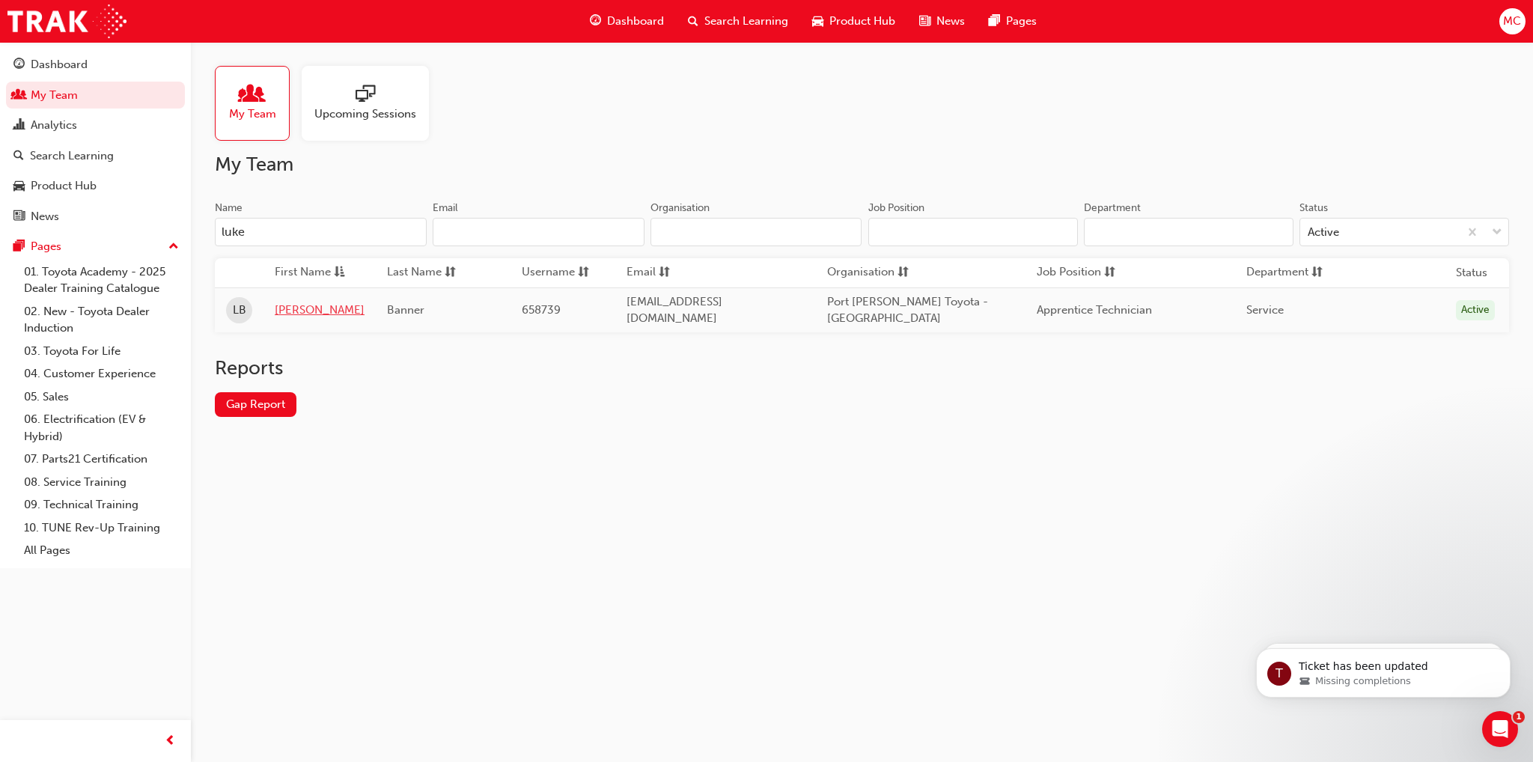  Describe the element at coordinates (95, 216) in the screenshot. I see `a: News` at that location.